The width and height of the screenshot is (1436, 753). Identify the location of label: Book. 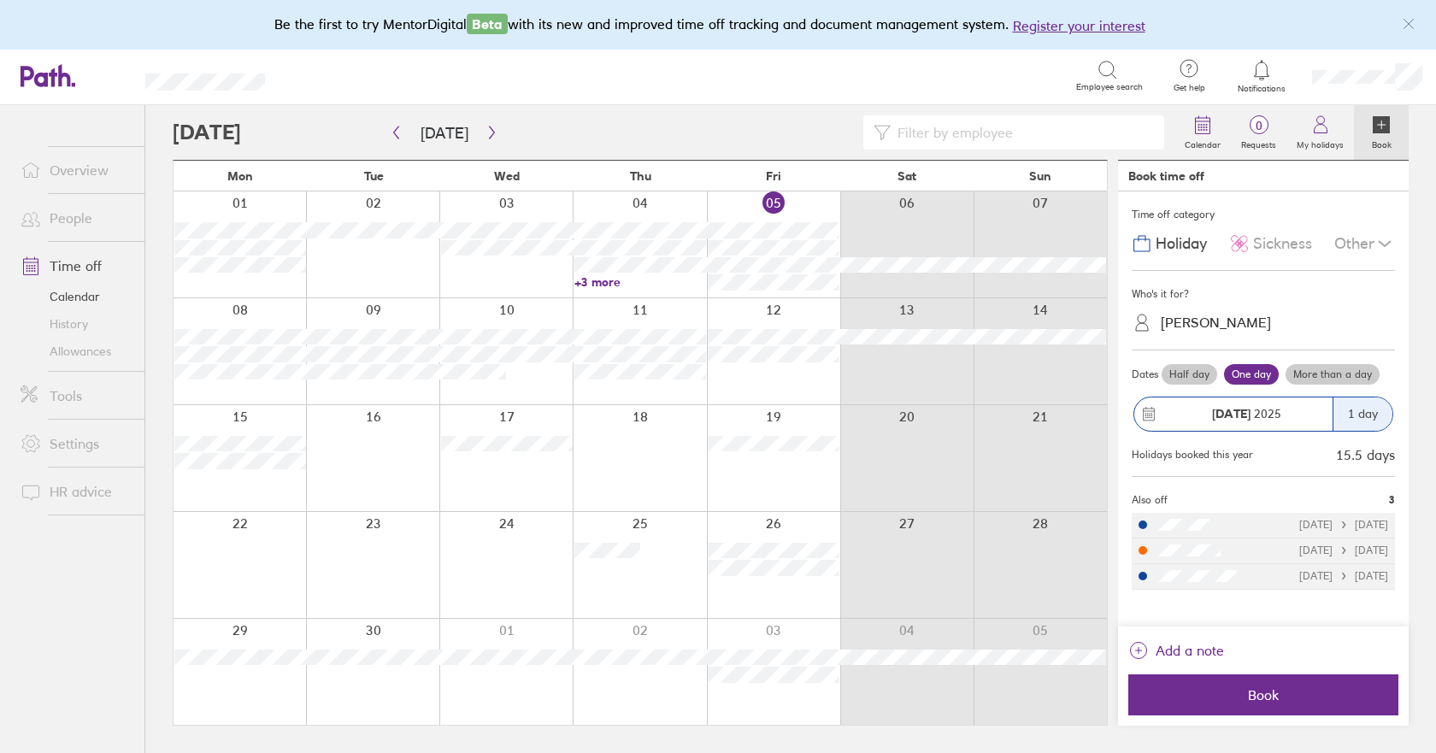
(1381, 143).